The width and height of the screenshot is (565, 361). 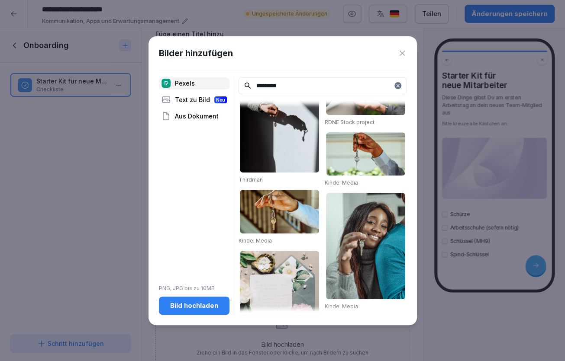 I want to click on div: Bild hochladen, so click(x=194, y=306).